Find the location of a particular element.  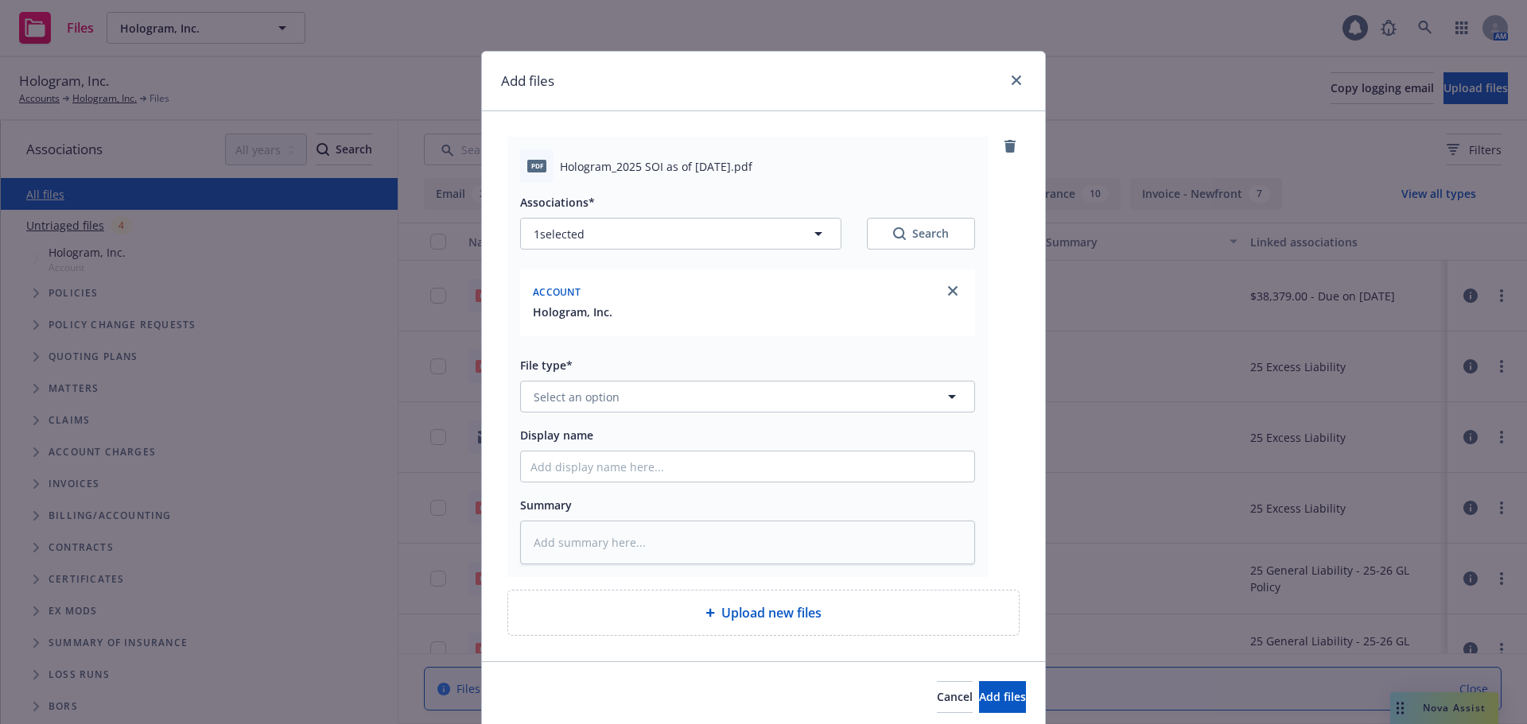

button: Hologram, Inc. is located at coordinates (573, 312).